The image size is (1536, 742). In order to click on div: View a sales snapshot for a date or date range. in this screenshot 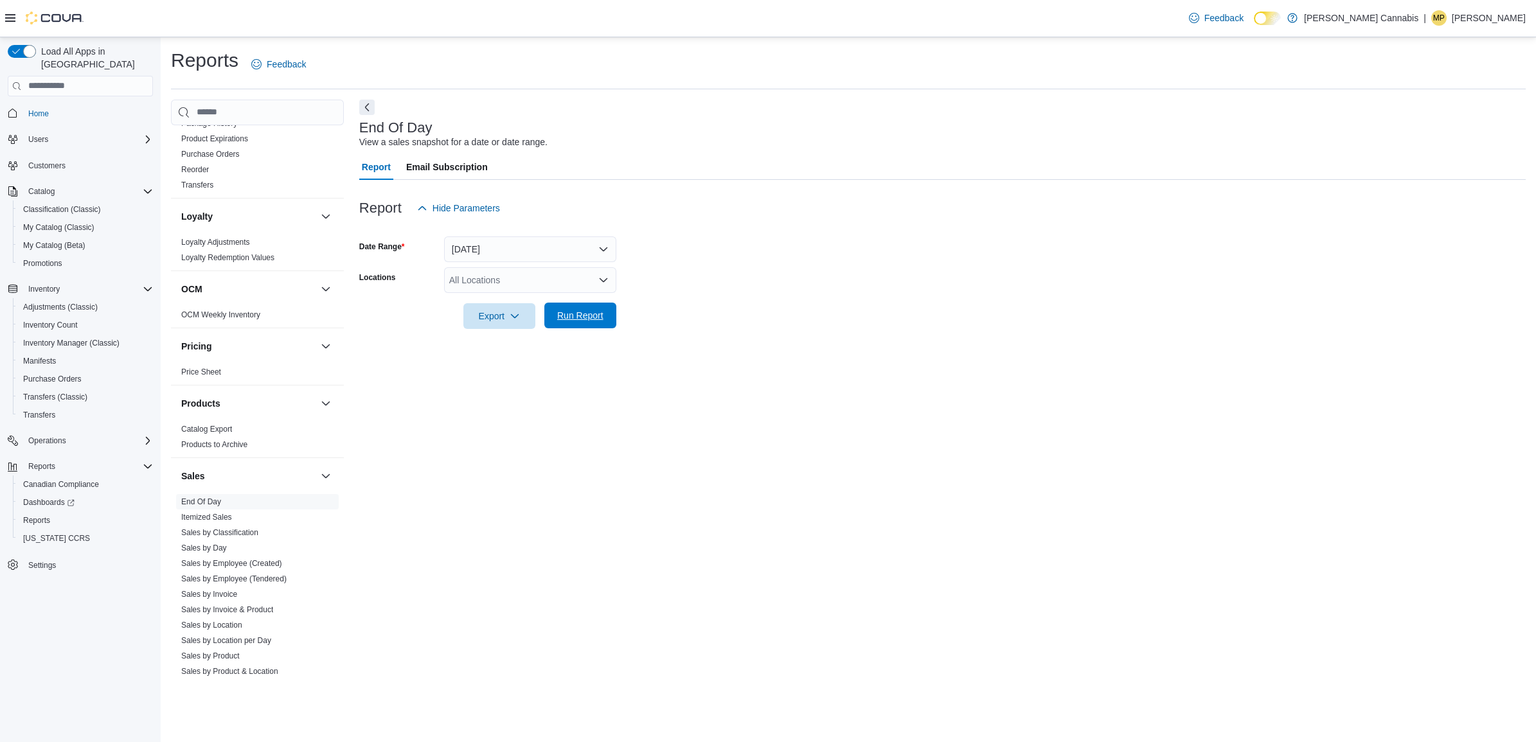, I will do `click(453, 142)`.